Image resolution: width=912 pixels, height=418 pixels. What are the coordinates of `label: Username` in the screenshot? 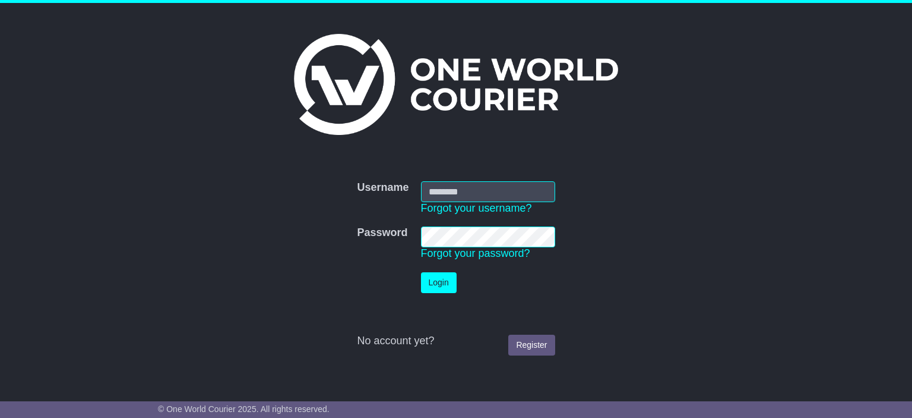 It's located at (382, 188).